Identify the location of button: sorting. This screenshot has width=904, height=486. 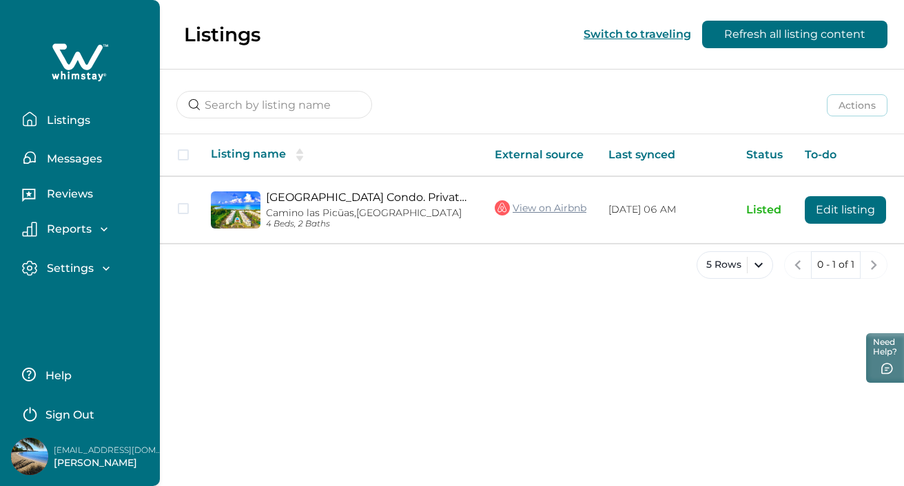
(300, 155).